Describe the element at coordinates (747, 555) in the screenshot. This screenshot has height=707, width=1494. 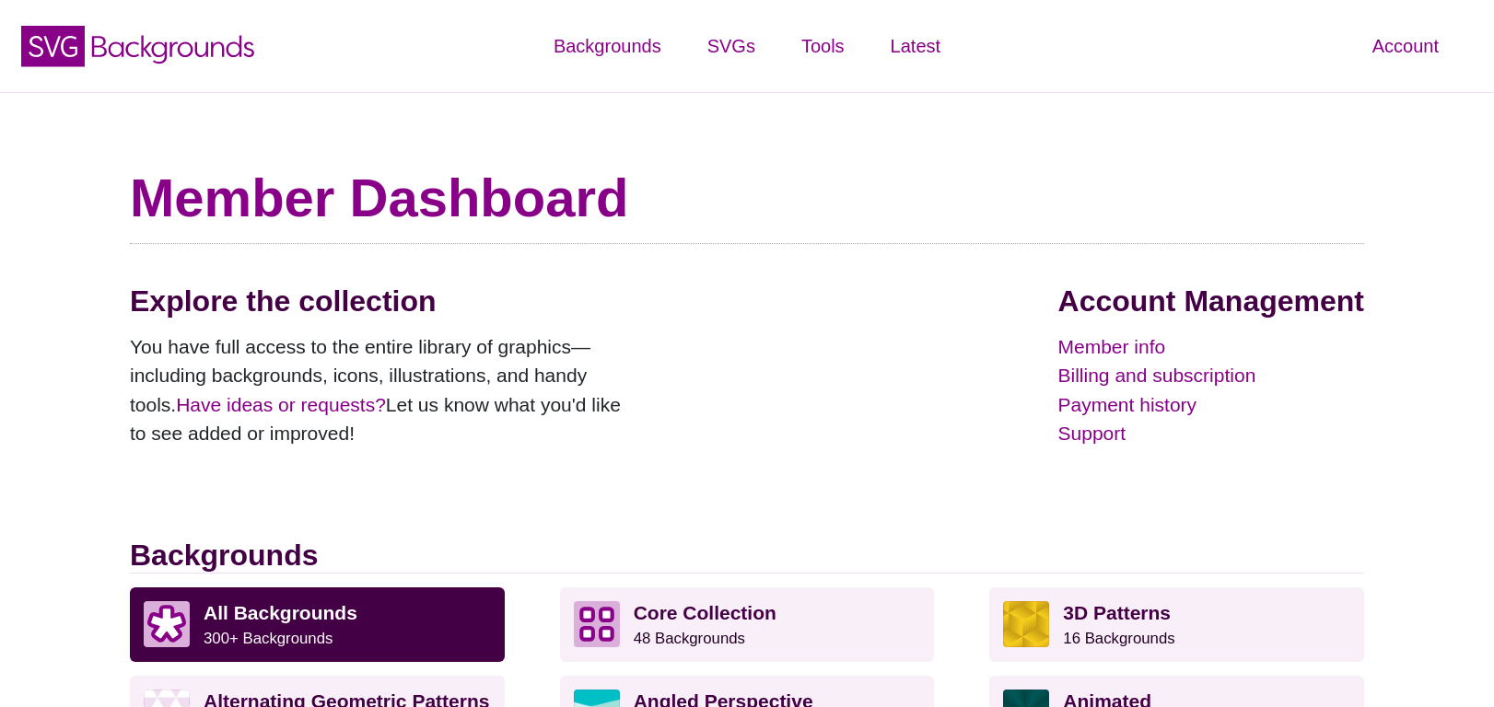
I see `h2: Backgrounds` at that location.